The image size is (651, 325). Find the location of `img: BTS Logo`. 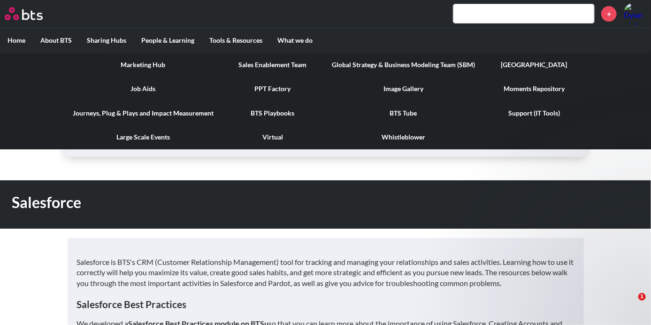

img: BTS Logo is located at coordinates (23, 14).